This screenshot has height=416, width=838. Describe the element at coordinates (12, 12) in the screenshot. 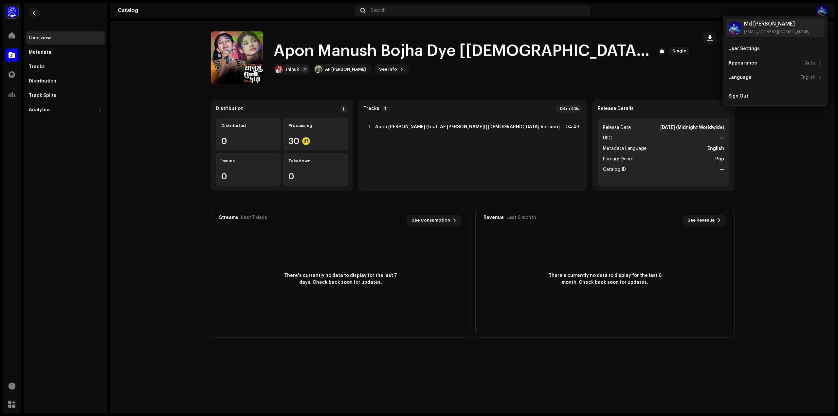

I see `img: a1dd4b00-069a-4dd5-89ed-38fbdf7e908f` at that location.